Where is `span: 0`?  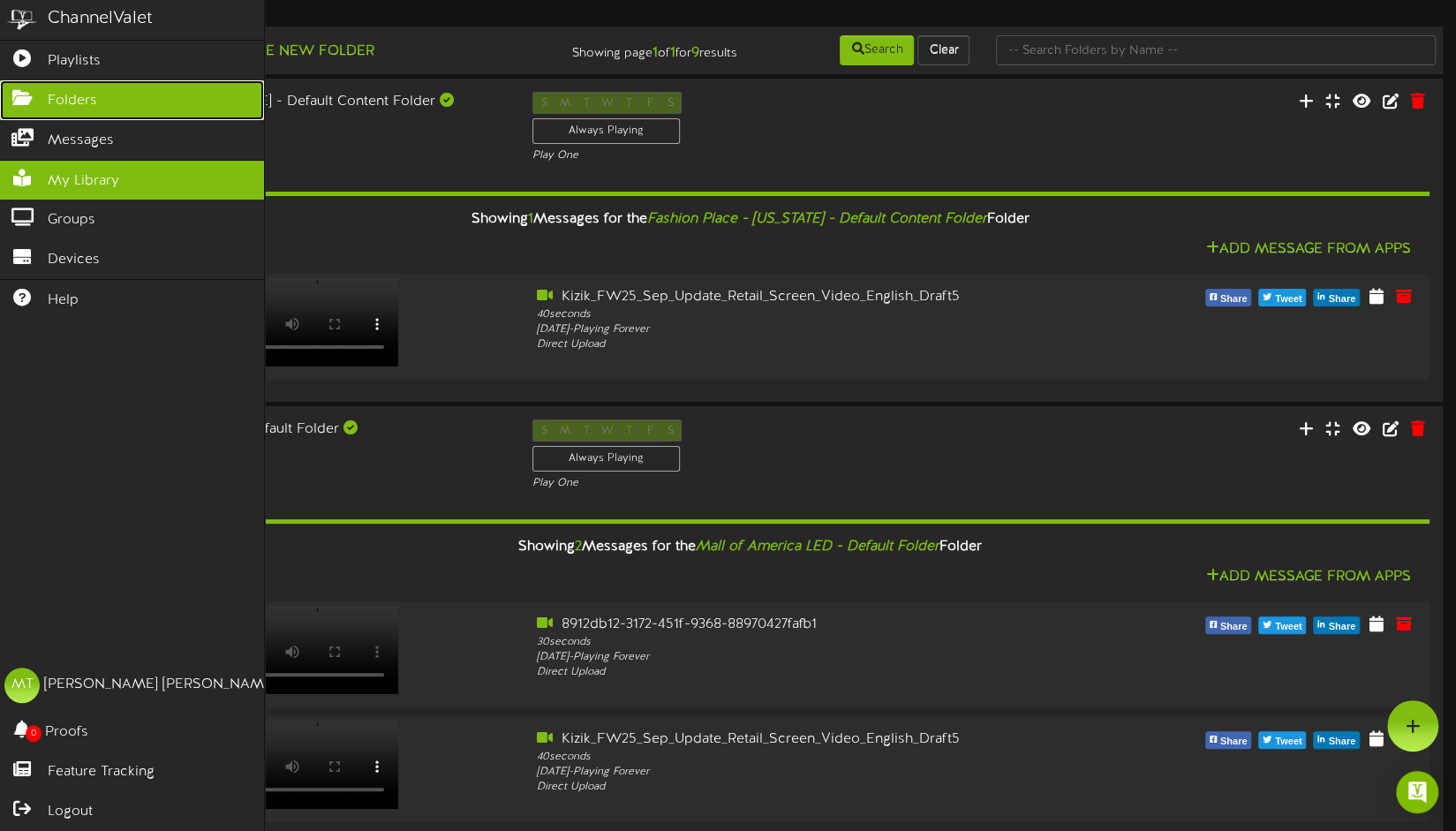
span: 0 is located at coordinates (34, 733).